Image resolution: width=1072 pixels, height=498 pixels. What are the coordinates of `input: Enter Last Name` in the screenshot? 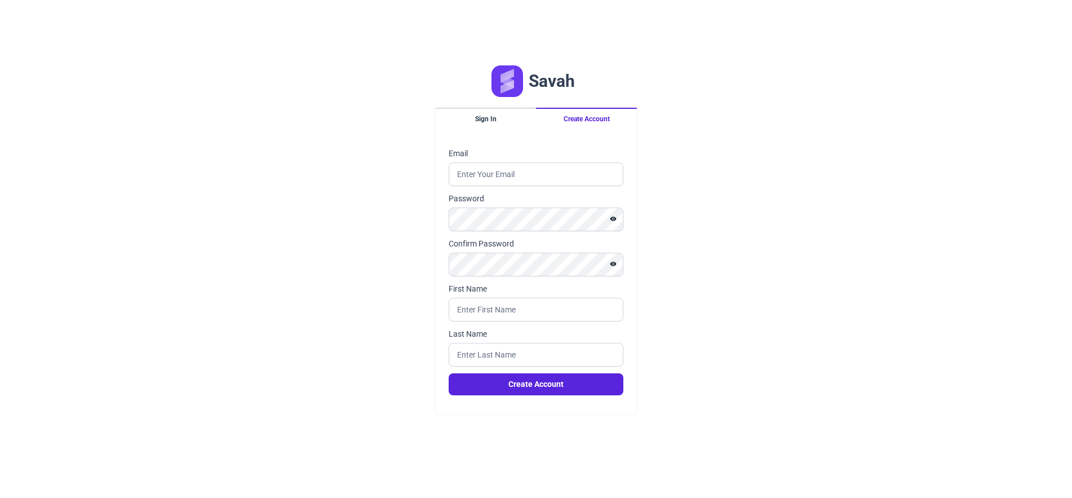 It's located at (536, 355).